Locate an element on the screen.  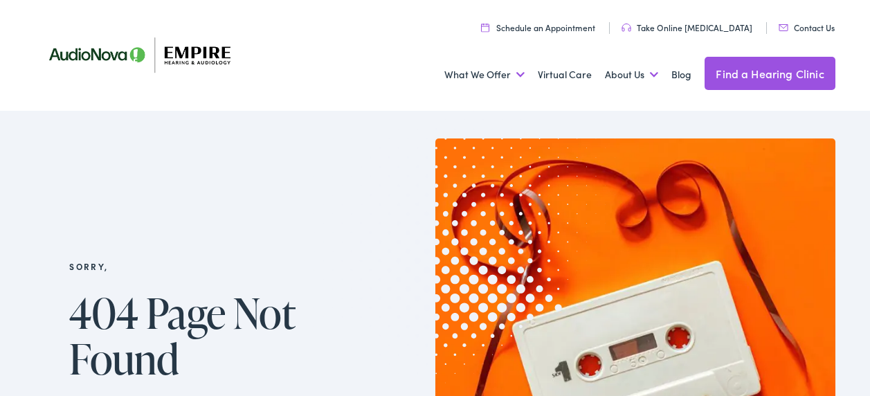
span: Page is located at coordinates (186, 313).